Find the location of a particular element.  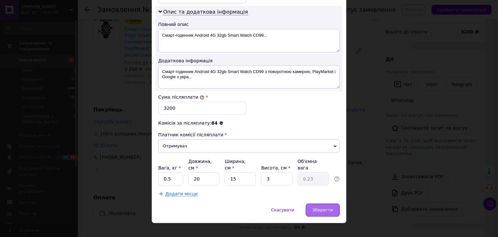

span: 84 ₴ is located at coordinates (217, 123).